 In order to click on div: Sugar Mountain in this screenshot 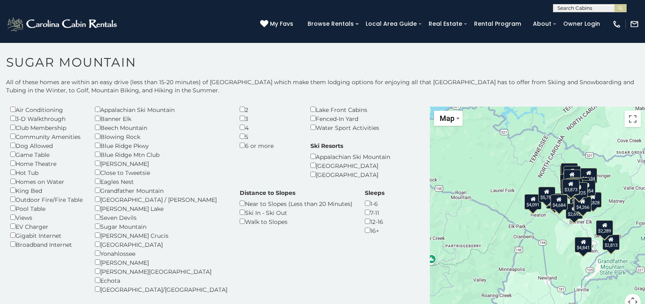, I will do `click(161, 227)`.